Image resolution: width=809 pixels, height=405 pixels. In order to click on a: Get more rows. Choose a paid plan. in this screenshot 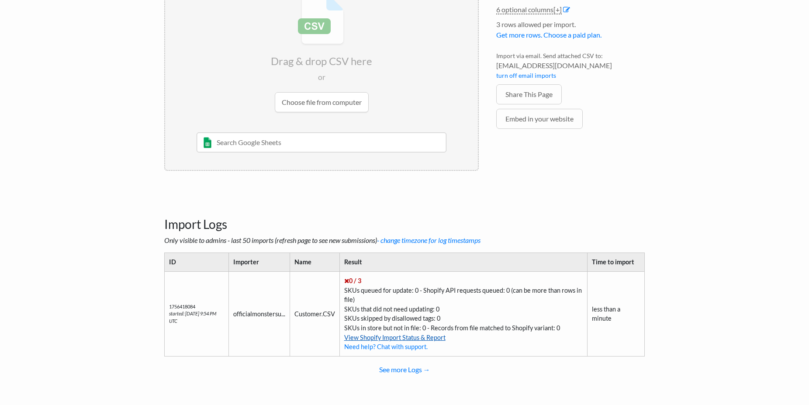, I will do `click(549, 35)`.